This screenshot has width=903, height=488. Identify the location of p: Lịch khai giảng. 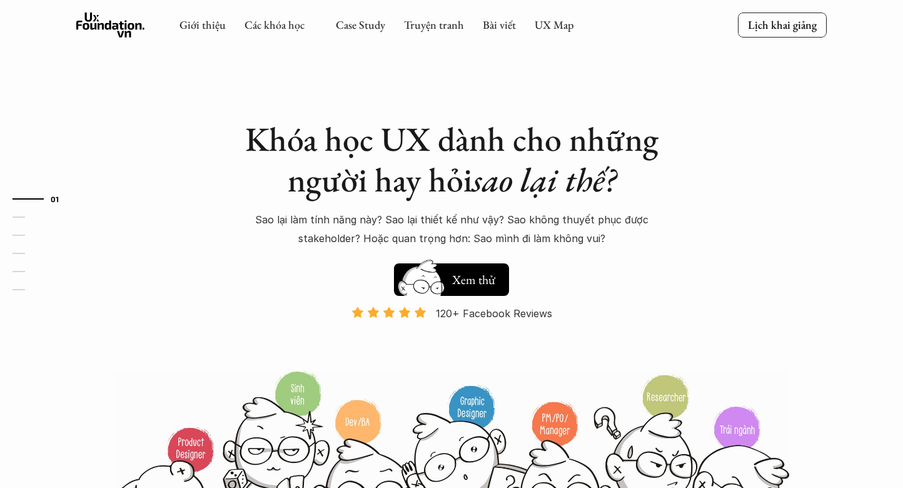
(782, 24).